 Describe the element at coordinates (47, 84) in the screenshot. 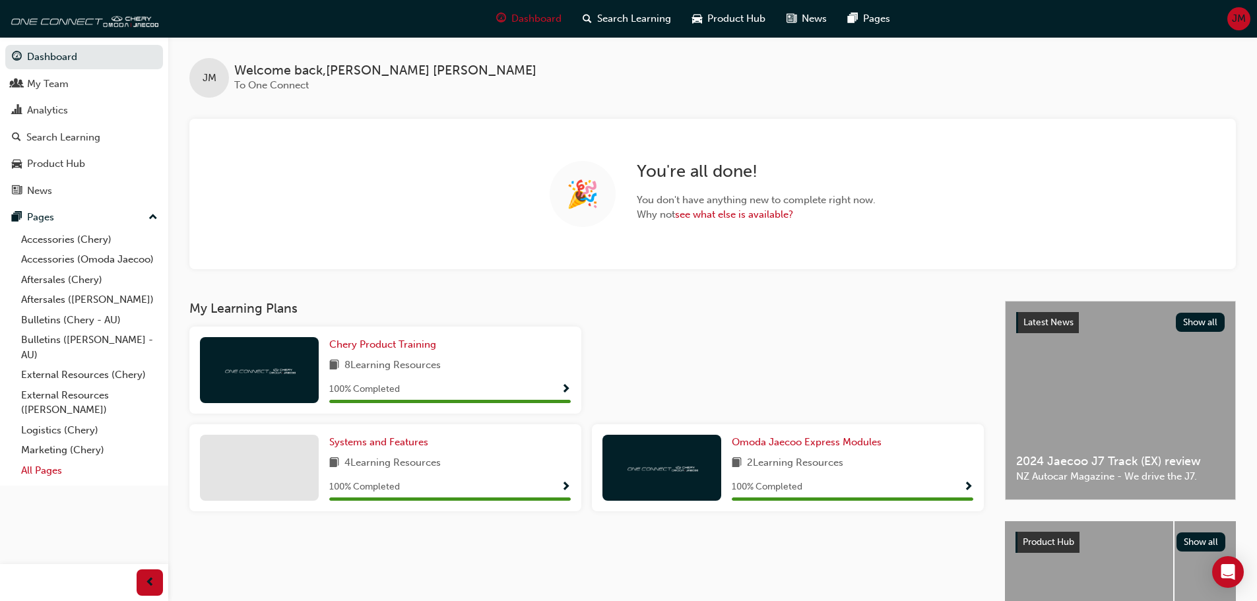

I see `div: My Team` at that location.